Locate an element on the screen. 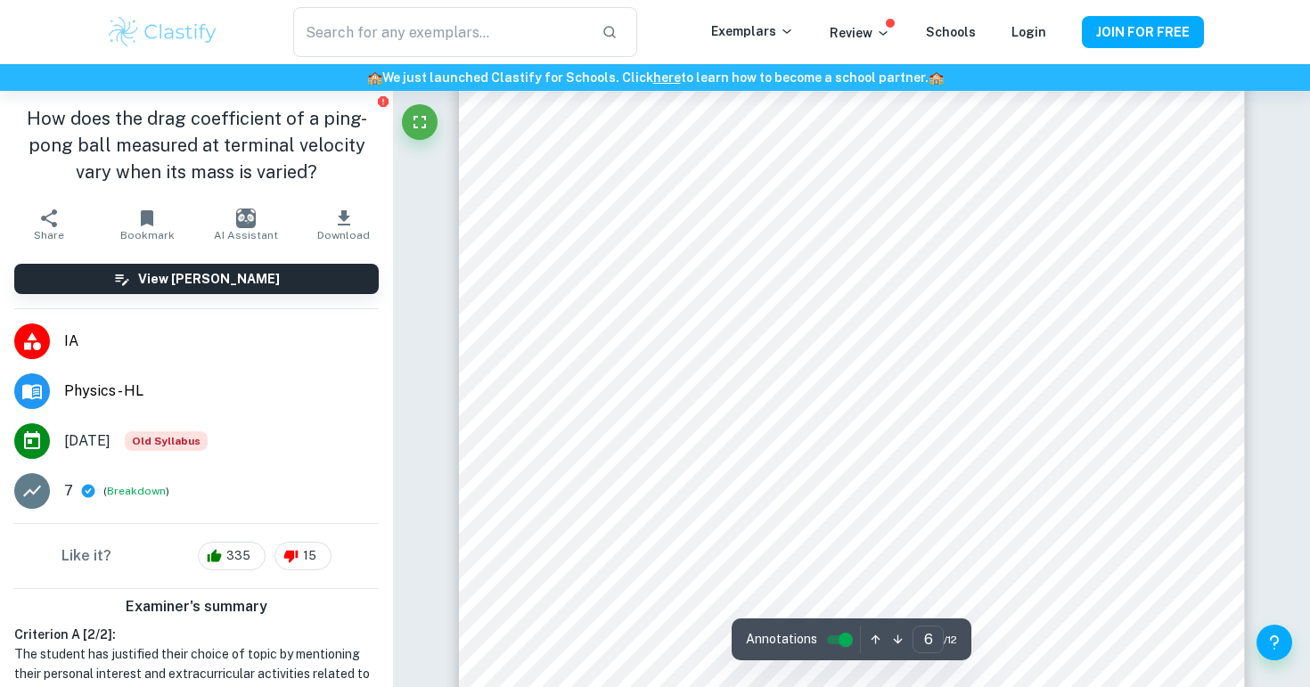  button: Fullscreen is located at coordinates (420, 122).